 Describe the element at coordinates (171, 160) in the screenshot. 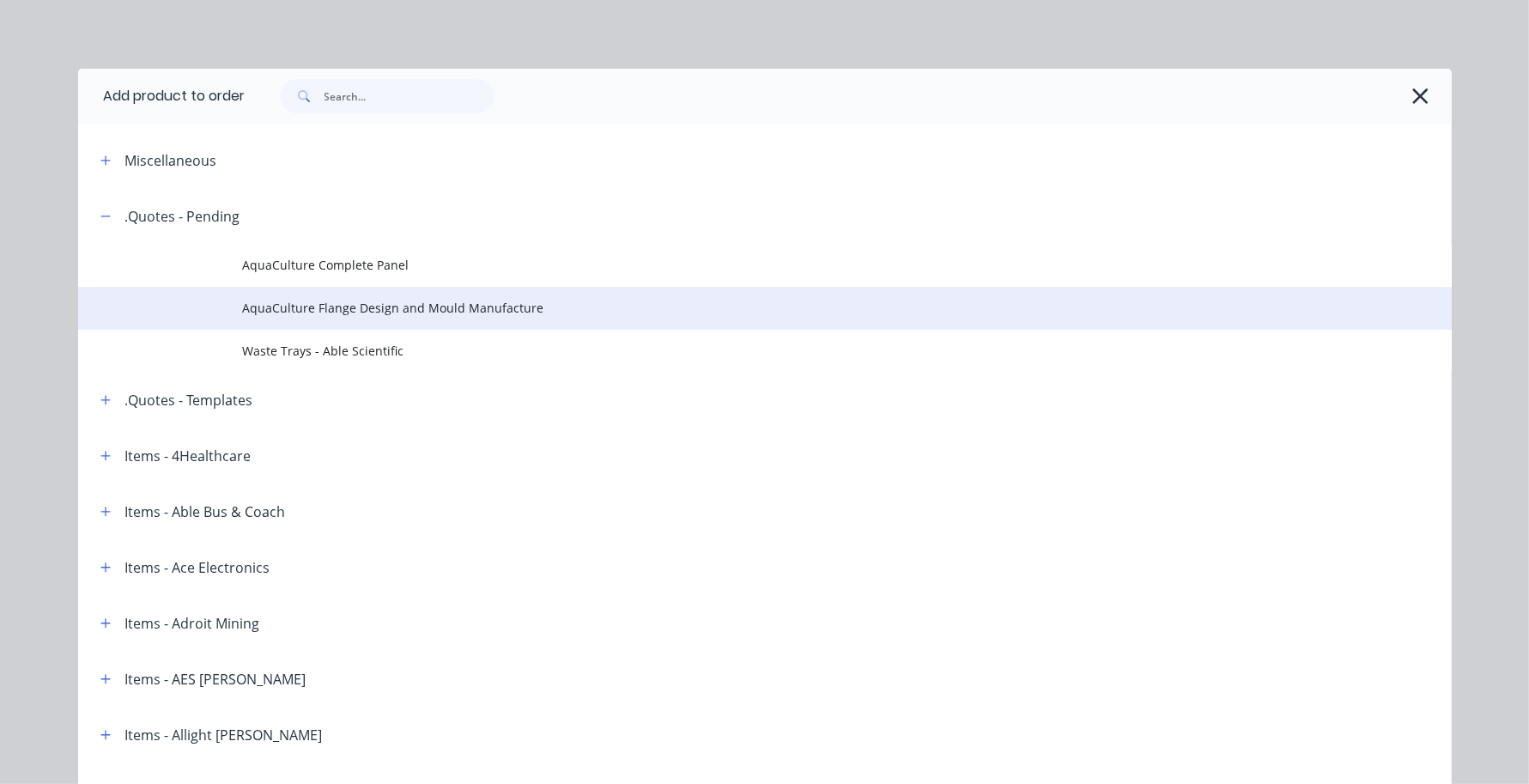

I see `div: Miscellaneous` at that location.